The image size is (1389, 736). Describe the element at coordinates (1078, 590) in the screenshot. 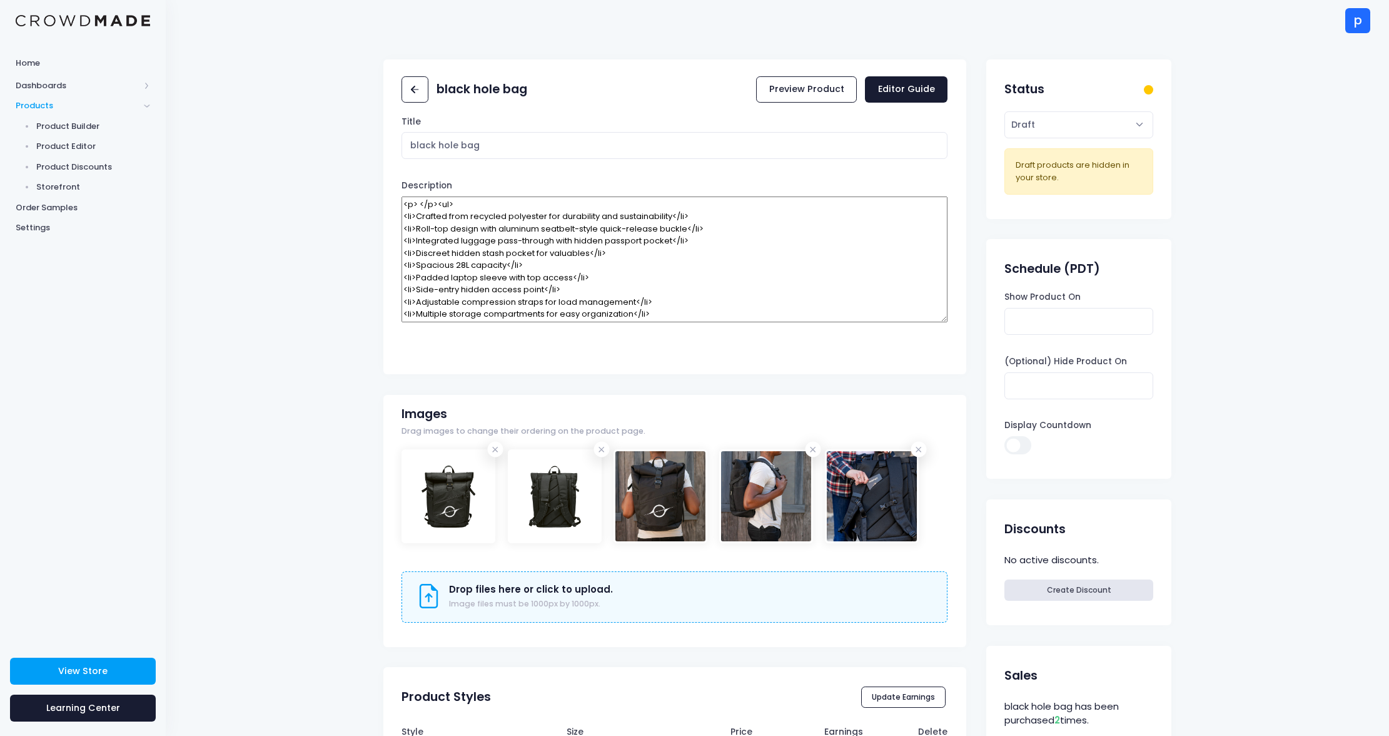

I see `a: Create Discount` at that location.